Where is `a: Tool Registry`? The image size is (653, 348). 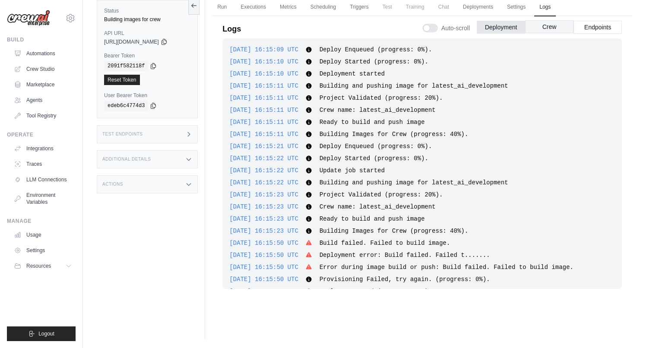 a: Tool Registry is located at coordinates (43, 116).